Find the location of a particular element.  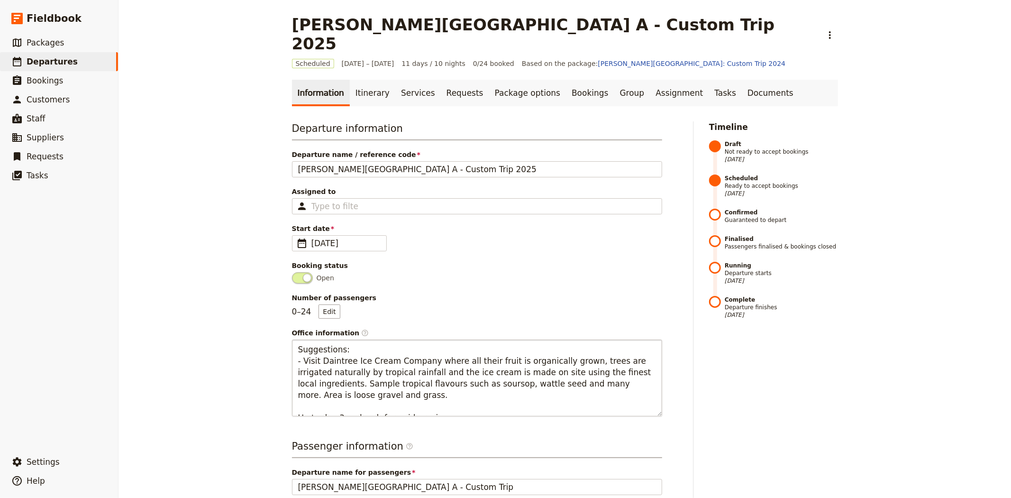

span: Passengers finalised & bookings closed is located at coordinates (781, 243).